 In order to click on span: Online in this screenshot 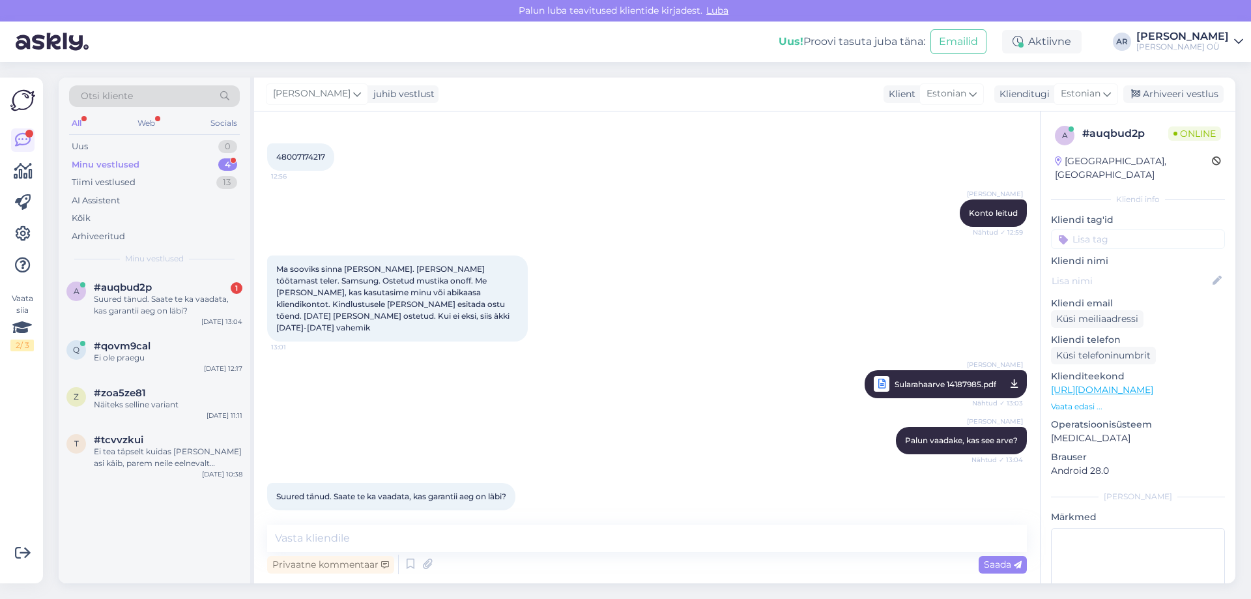, I will do `click(1194, 134)`.